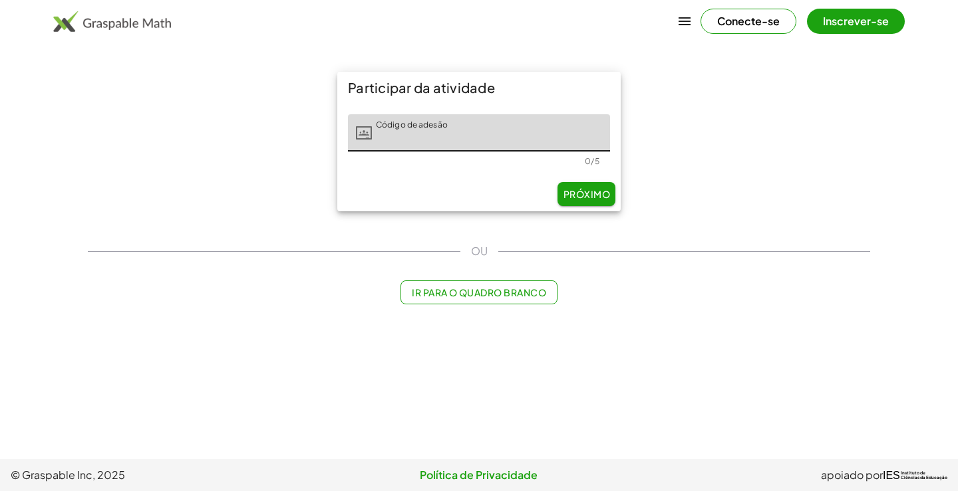 This screenshot has height=491, width=958. Describe the element at coordinates (855, 21) in the screenshot. I see `button: Inscrever-se` at that location.